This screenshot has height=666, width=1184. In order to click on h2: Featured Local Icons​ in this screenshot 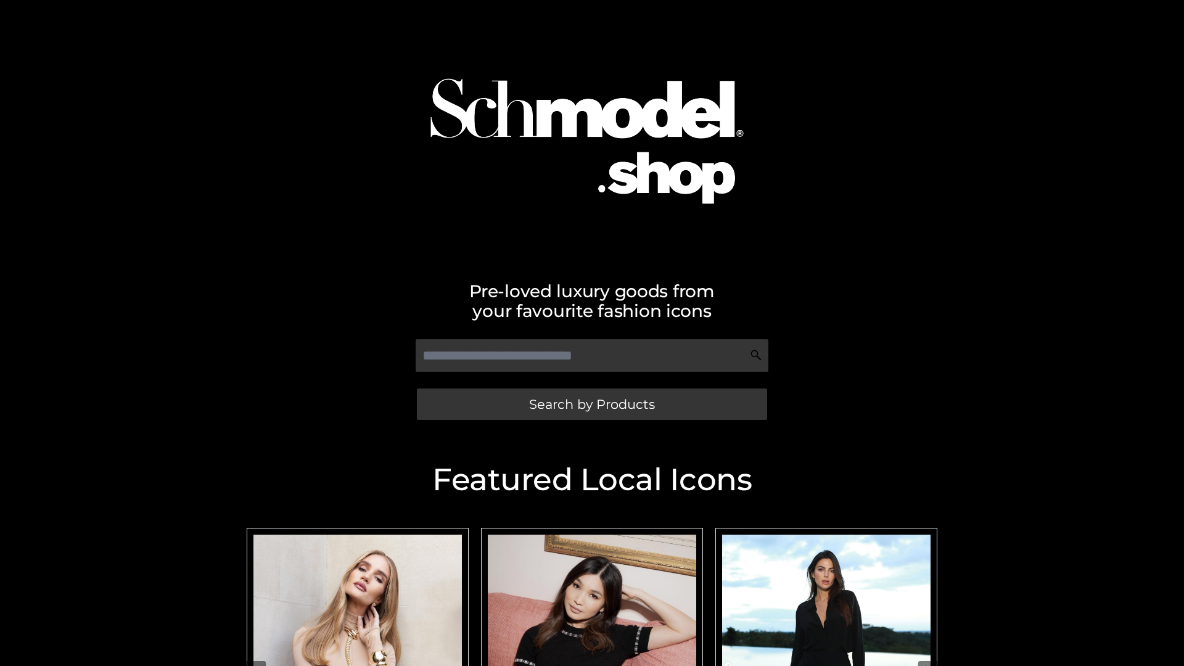, I will do `click(592, 480)`.